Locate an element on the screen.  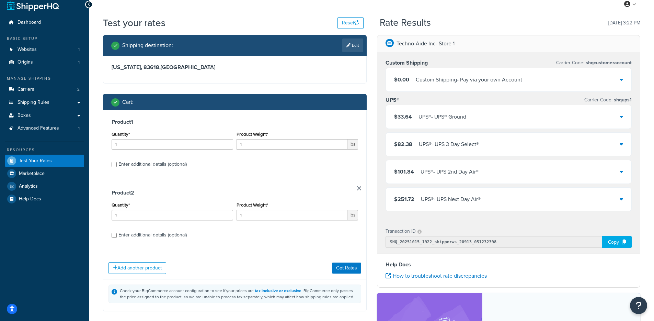
h2: Cart : is located at coordinates (128, 102).